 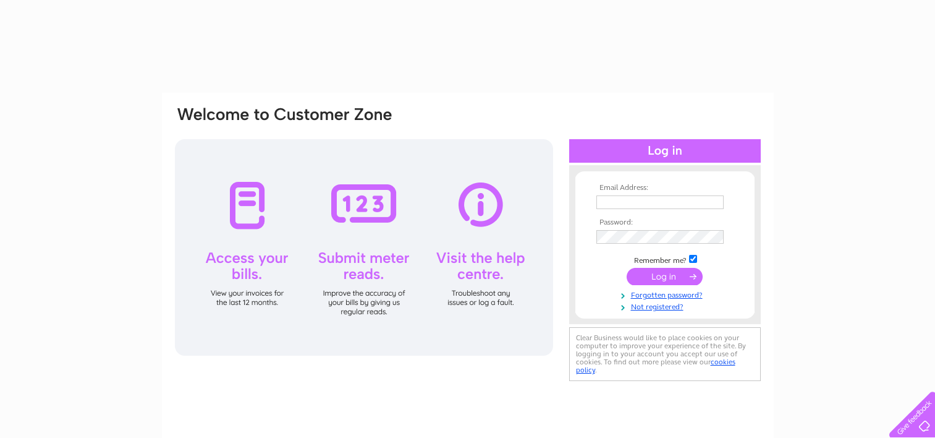 What do you see at coordinates (665, 188) in the screenshot?
I see `th: Email Address:` at bounding box center [665, 188].